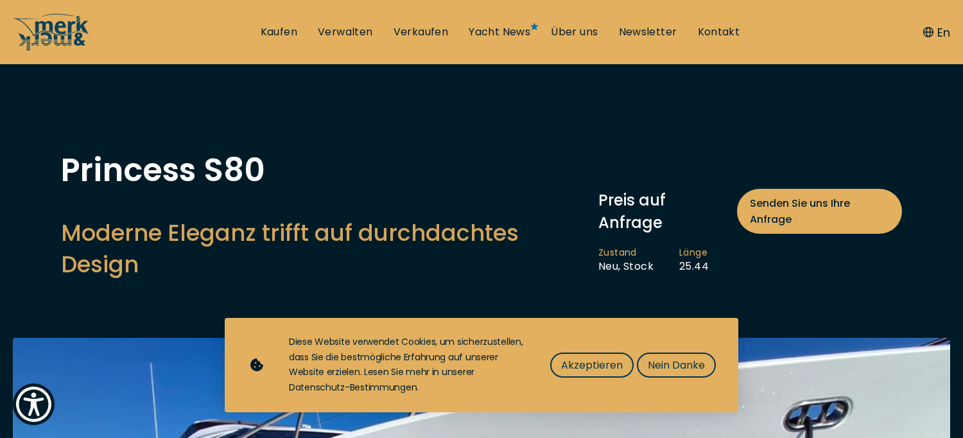  I want to click on a: Verkaufen, so click(421, 32).